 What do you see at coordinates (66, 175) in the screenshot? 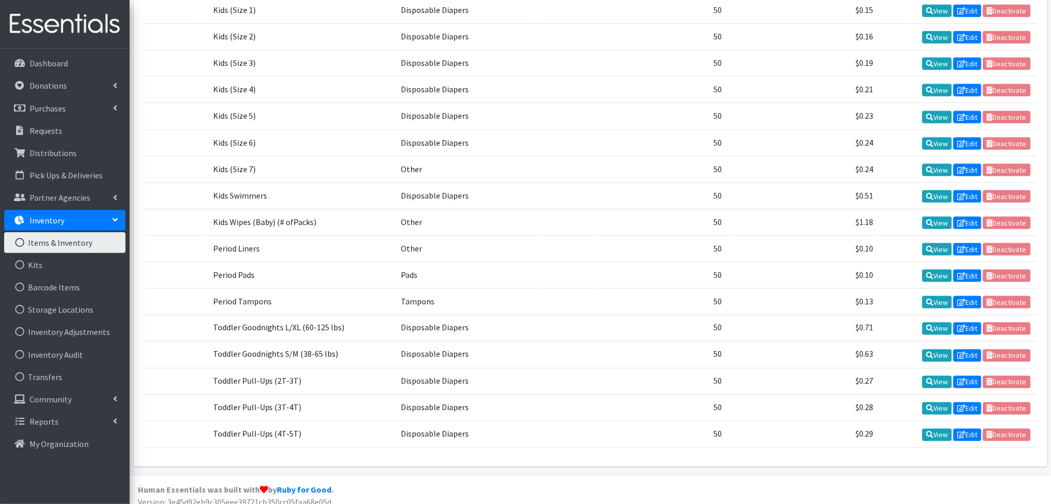
I see `p: Pick Ups & Deliveries` at bounding box center [66, 175].